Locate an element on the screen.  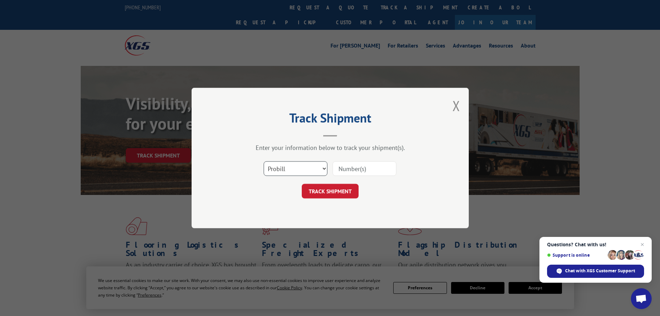
button: TRACK SHIPMENT is located at coordinates (330, 191).